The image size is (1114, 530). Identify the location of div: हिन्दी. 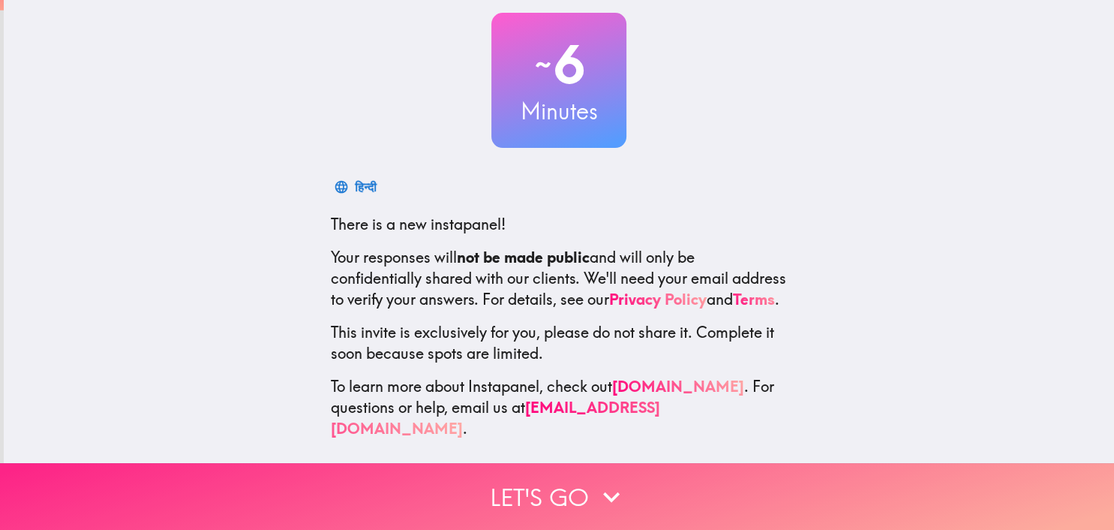
(365, 187).